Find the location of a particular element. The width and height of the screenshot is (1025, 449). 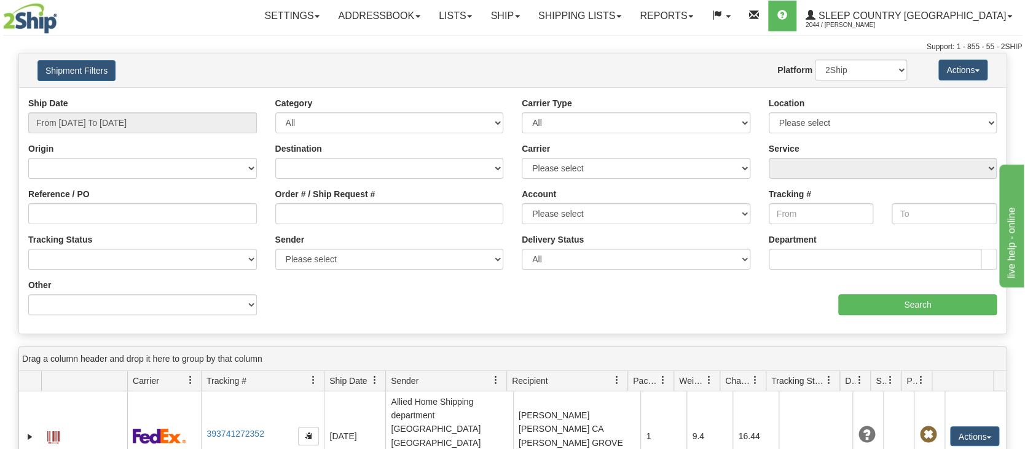

label: Carrier is located at coordinates (536, 149).